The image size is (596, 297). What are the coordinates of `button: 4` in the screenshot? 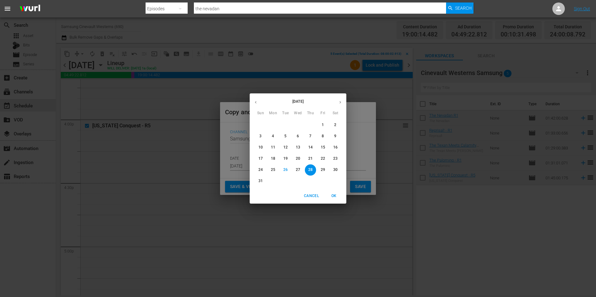 It's located at (273, 136).